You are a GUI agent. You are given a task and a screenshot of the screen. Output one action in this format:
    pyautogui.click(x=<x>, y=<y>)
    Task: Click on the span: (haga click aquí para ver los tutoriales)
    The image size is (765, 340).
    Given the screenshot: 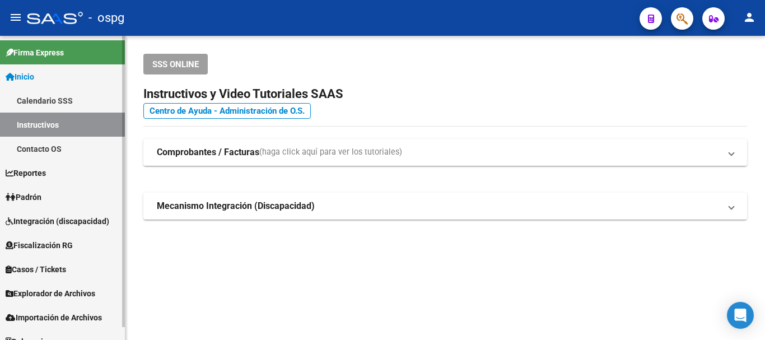 What is the action you would take?
    pyautogui.click(x=331, y=152)
    